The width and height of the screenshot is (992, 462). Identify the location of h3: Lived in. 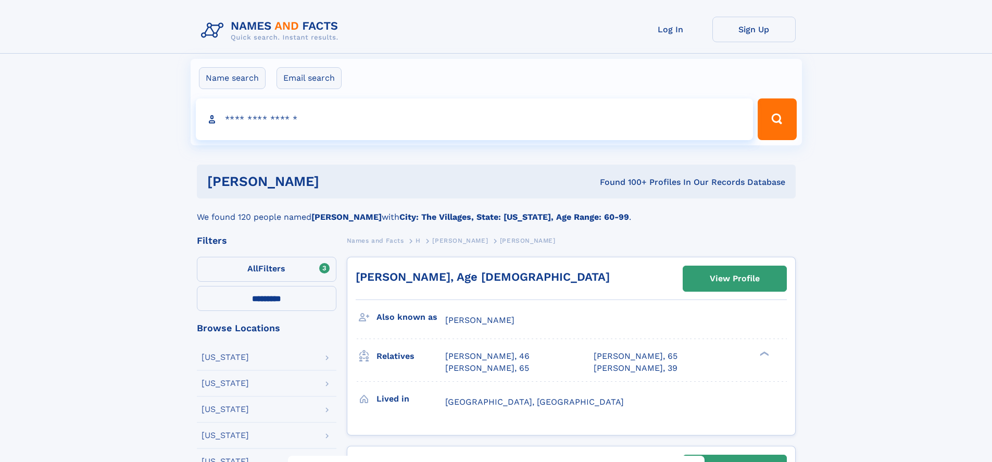
(411, 399).